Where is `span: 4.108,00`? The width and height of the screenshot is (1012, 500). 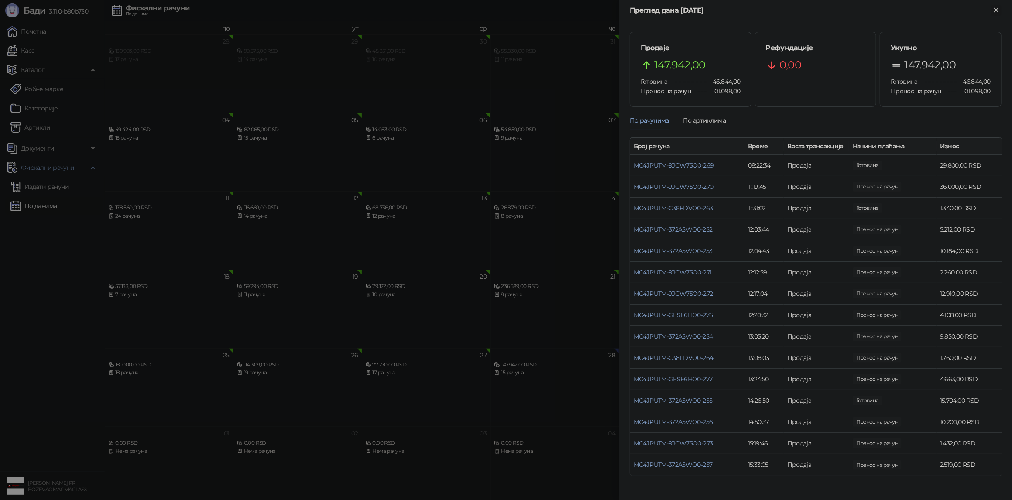 span: 4.108,00 is located at coordinates (877, 315).